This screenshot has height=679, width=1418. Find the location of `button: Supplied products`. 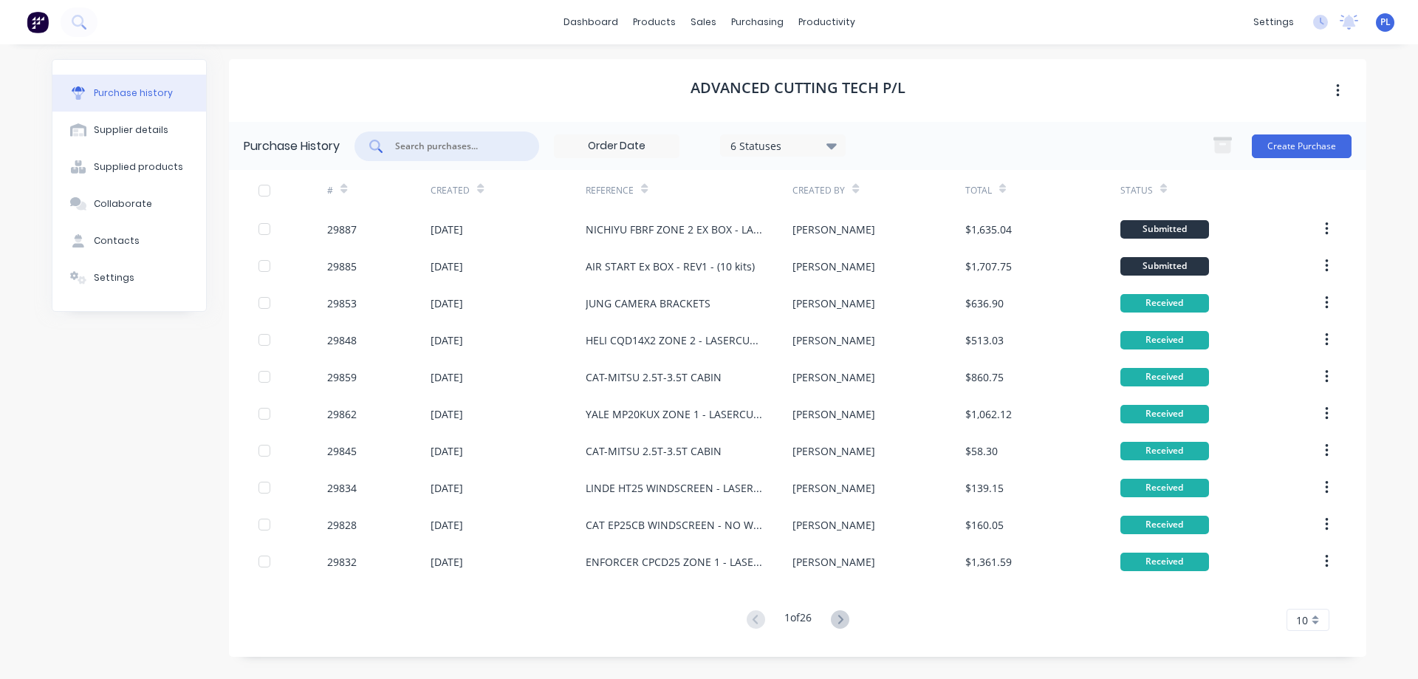

button: Supplied products is located at coordinates (129, 167).